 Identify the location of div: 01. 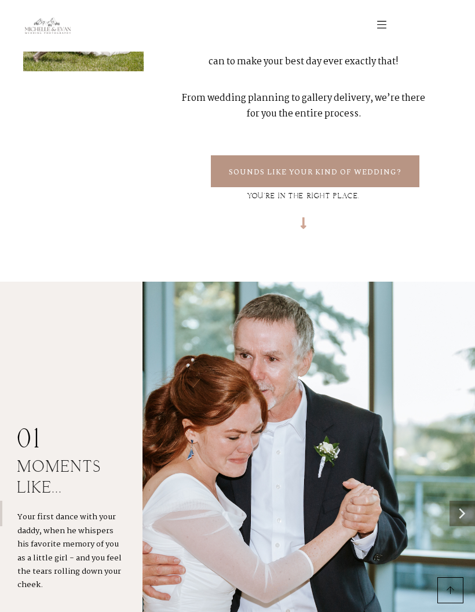
(71, 440).